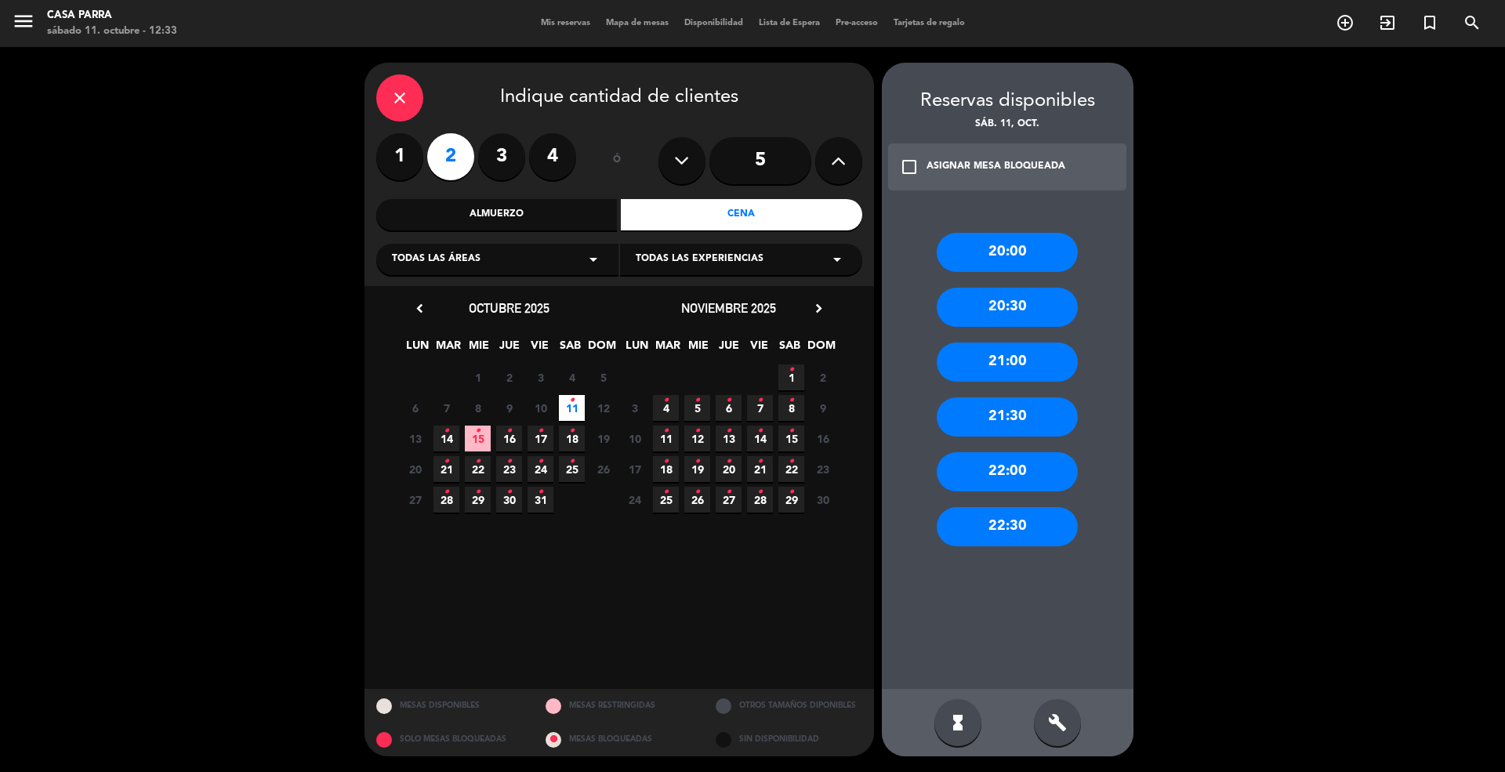 The image size is (1505, 772). I want to click on div: MESAS RESTRINGIDAS, so click(619, 706).